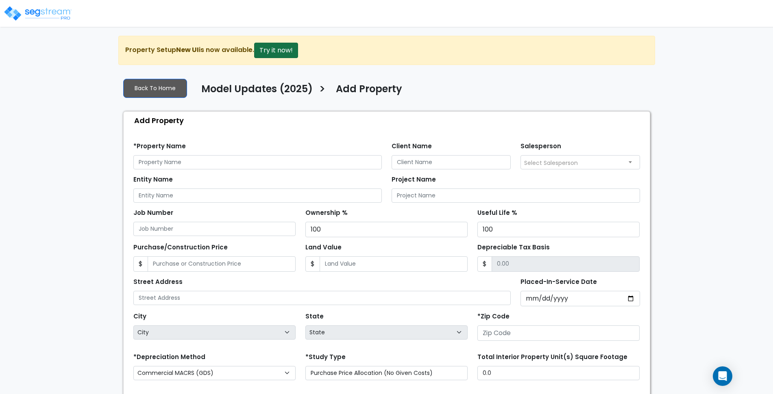  Describe the element at coordinates (558, 373) in the screenshot. I see `input: total square foot` at that location.